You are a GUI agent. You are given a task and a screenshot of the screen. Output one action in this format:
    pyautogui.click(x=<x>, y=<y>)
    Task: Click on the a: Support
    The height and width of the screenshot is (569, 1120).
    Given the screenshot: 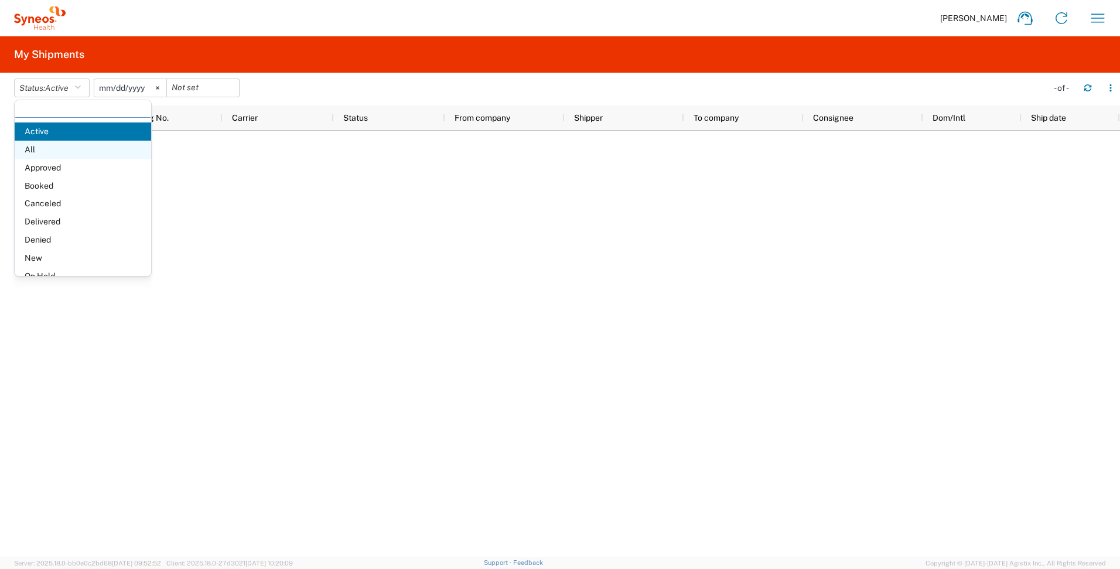 What is the action you would take?
    pyautogui.click(x=498, y=562)
    